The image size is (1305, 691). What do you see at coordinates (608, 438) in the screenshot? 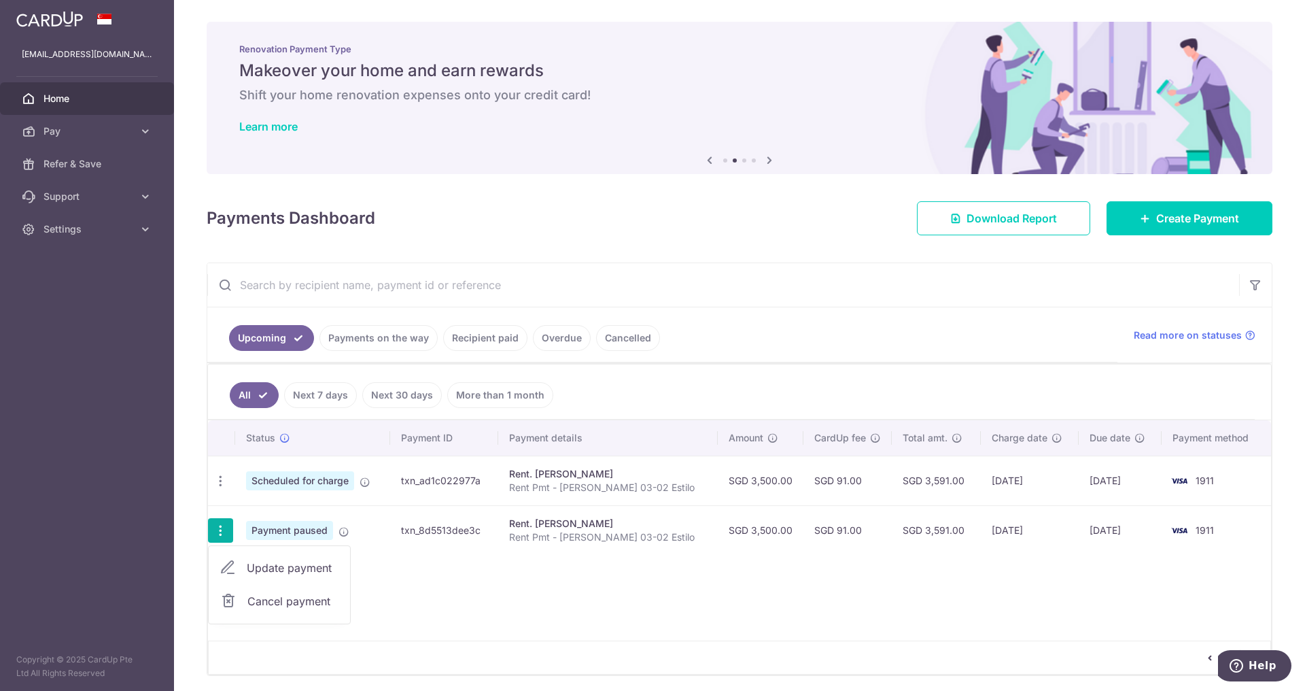
I see `th: Payment details` at bounding box center [608, 438].